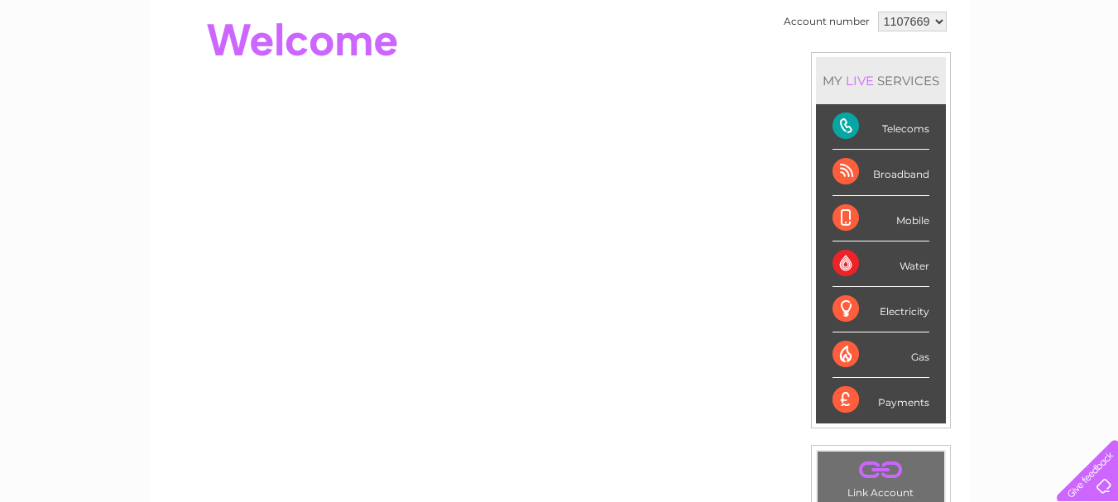 The height and width of the screenshot is (502, 1118). I want to click on a: Log out, so click(1082, 76).